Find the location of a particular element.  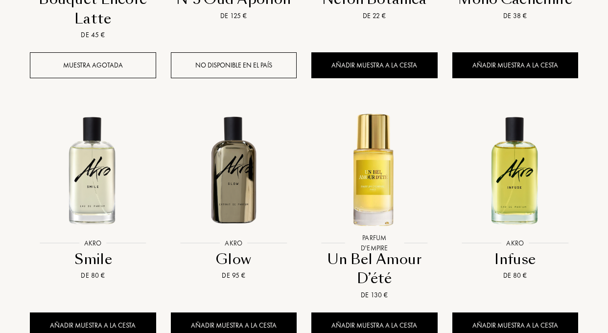

div: Muestra agotada is located at coordinates (93, 65).